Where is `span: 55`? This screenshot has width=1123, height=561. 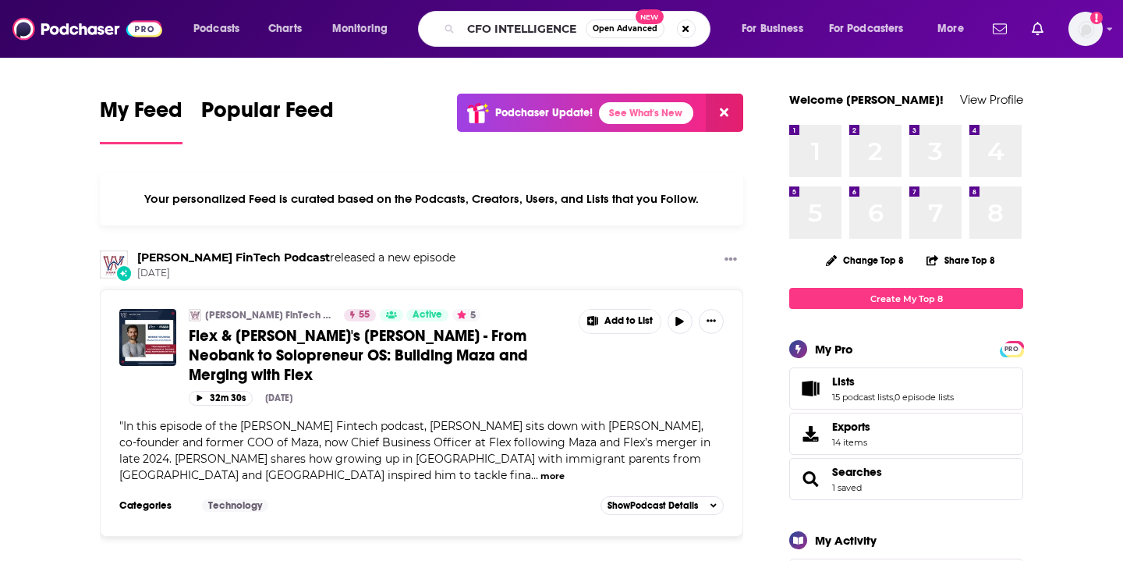
span: 55 is located at coordinates (364, 315).